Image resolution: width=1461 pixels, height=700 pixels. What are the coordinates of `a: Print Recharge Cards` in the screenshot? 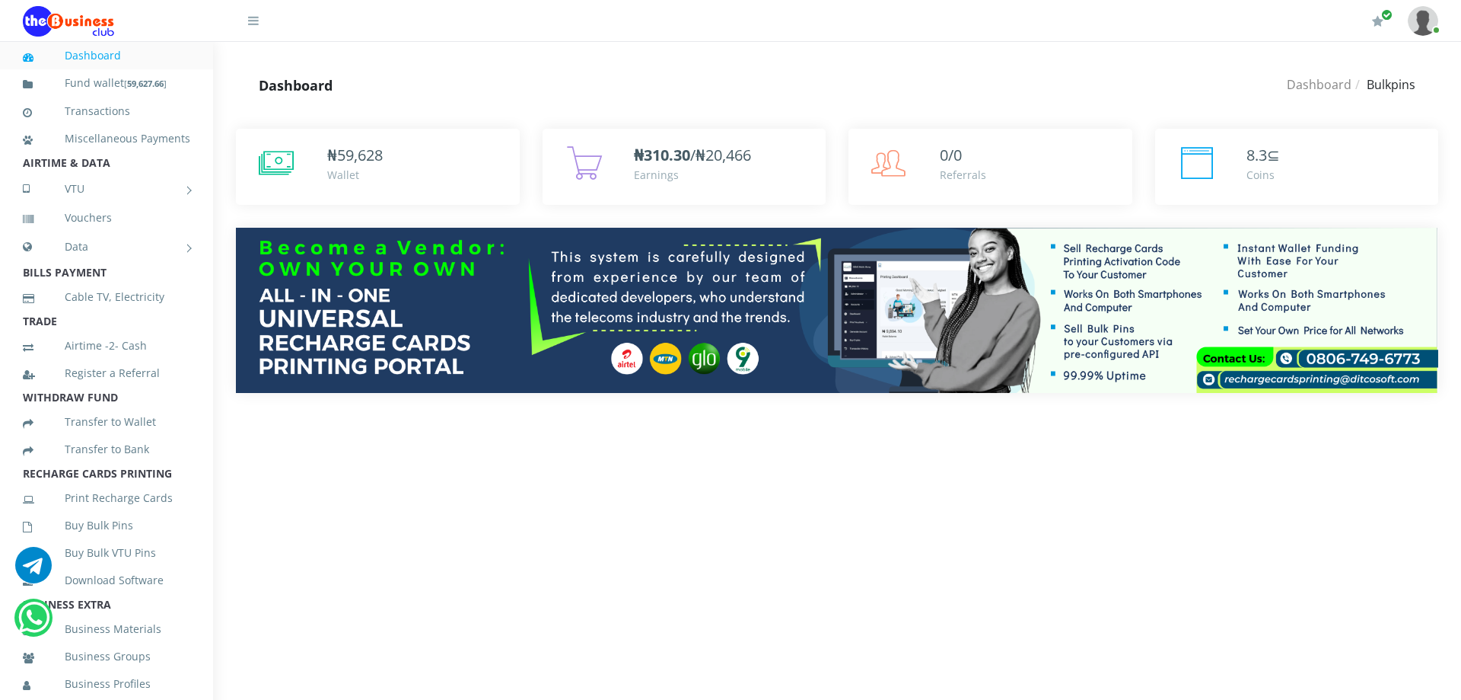 It's located at (107, 498).